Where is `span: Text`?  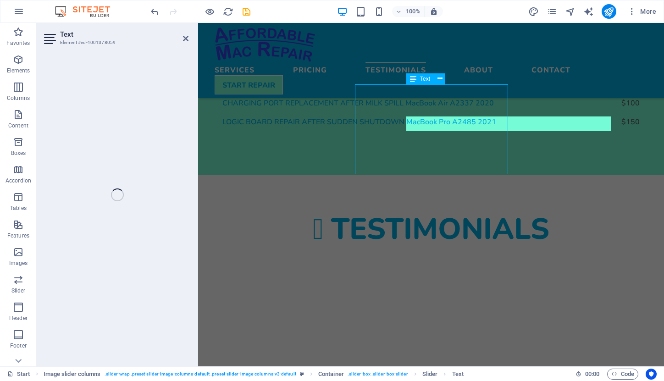
span: Text is located at coordinates (425, 79).